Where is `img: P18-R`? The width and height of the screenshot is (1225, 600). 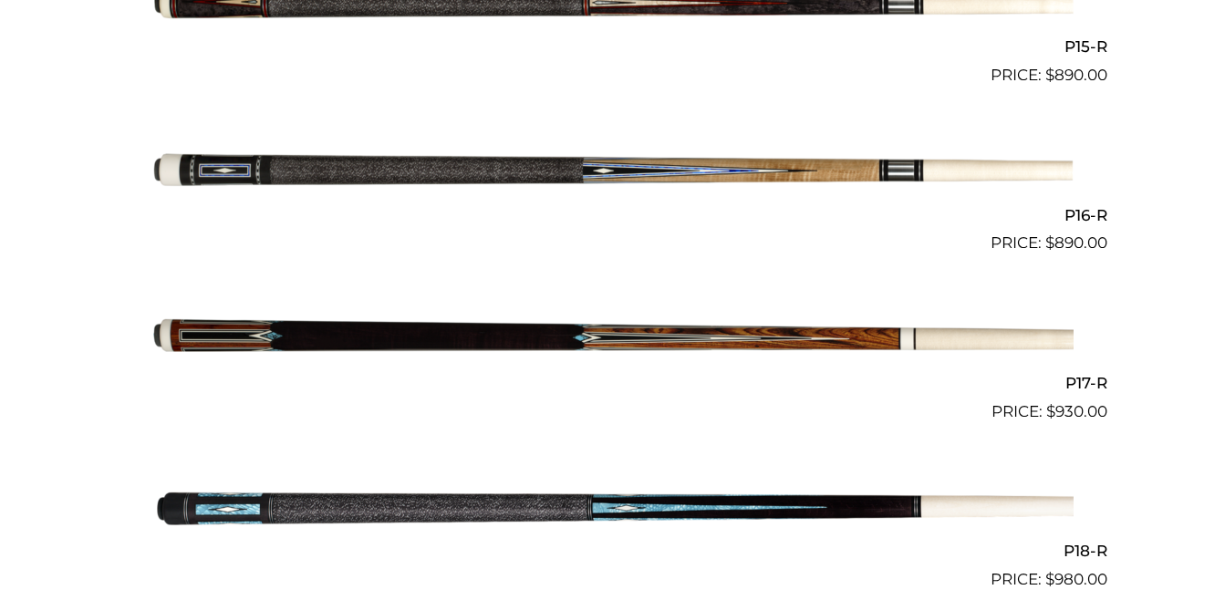 img: P18-R is located at coordinates (613, 508).